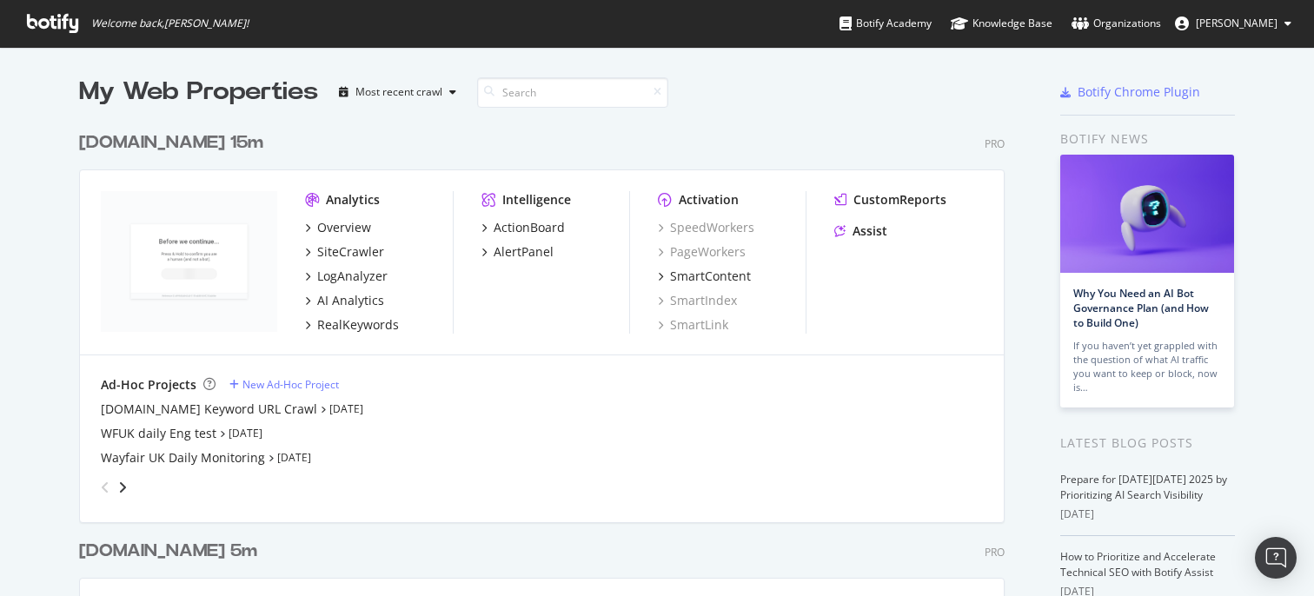 This screenshot has height=596, width=1314. Describe the element at coordinates (697, 301) in the screenshot. I see `div: SmartIndex` at that location.